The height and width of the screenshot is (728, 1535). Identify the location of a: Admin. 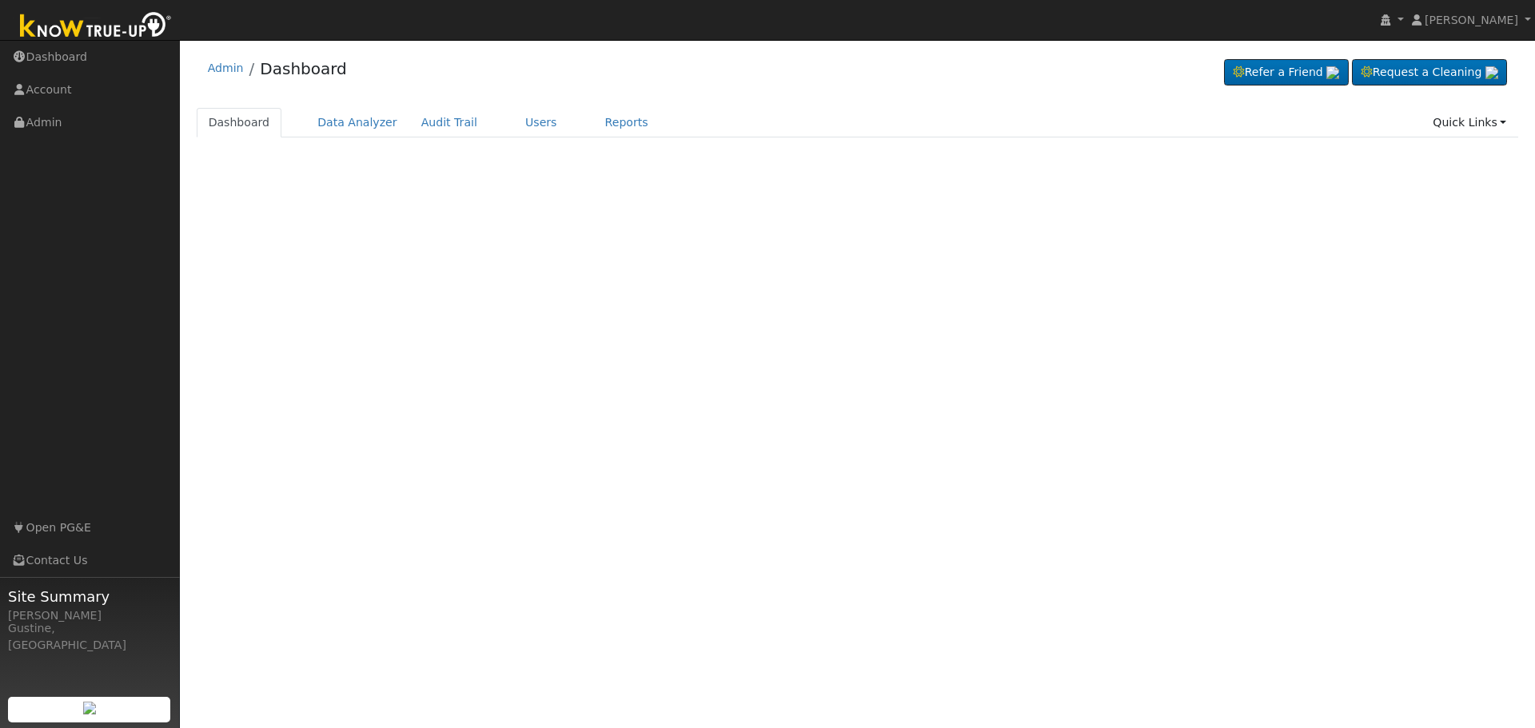
(225, 68).